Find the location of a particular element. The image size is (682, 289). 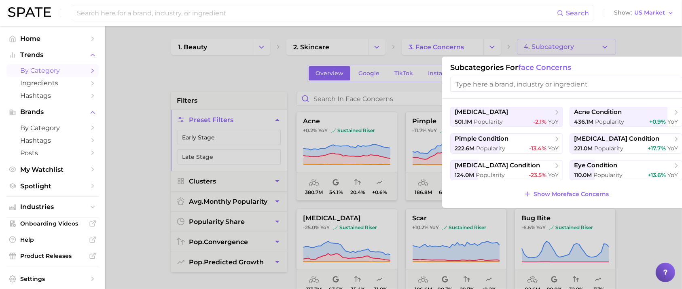

span: Product Releases is located at coordinates (53, 256).